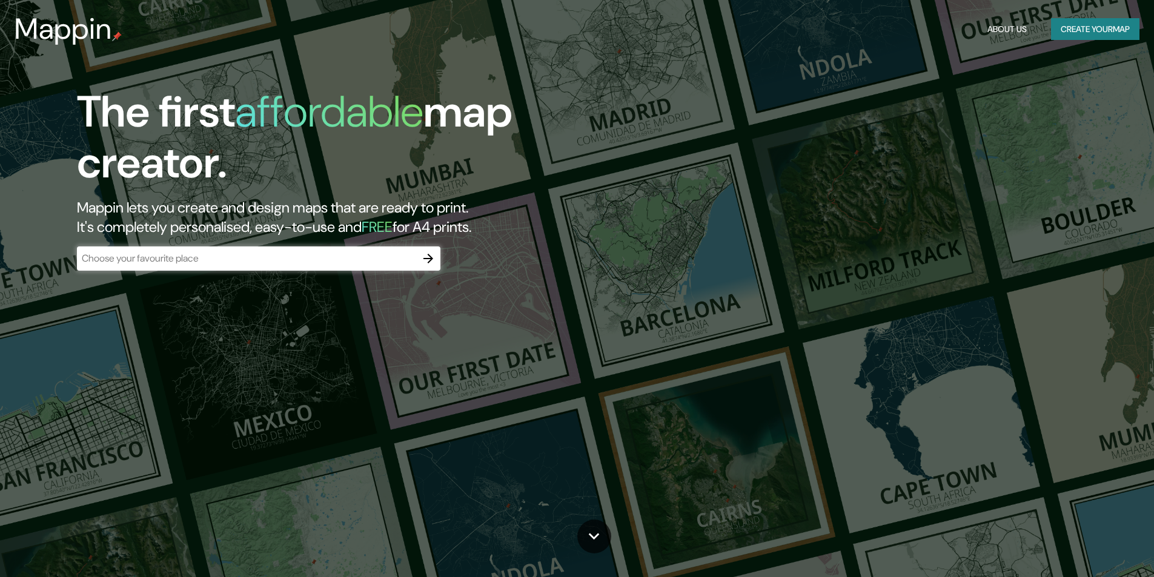 The width and height of the screenshot is (1154, 577). What do you see at coordinates (1095, 29) in the screenshot?
I see `button: Create yourmap` at bounding box center [1095, 29].